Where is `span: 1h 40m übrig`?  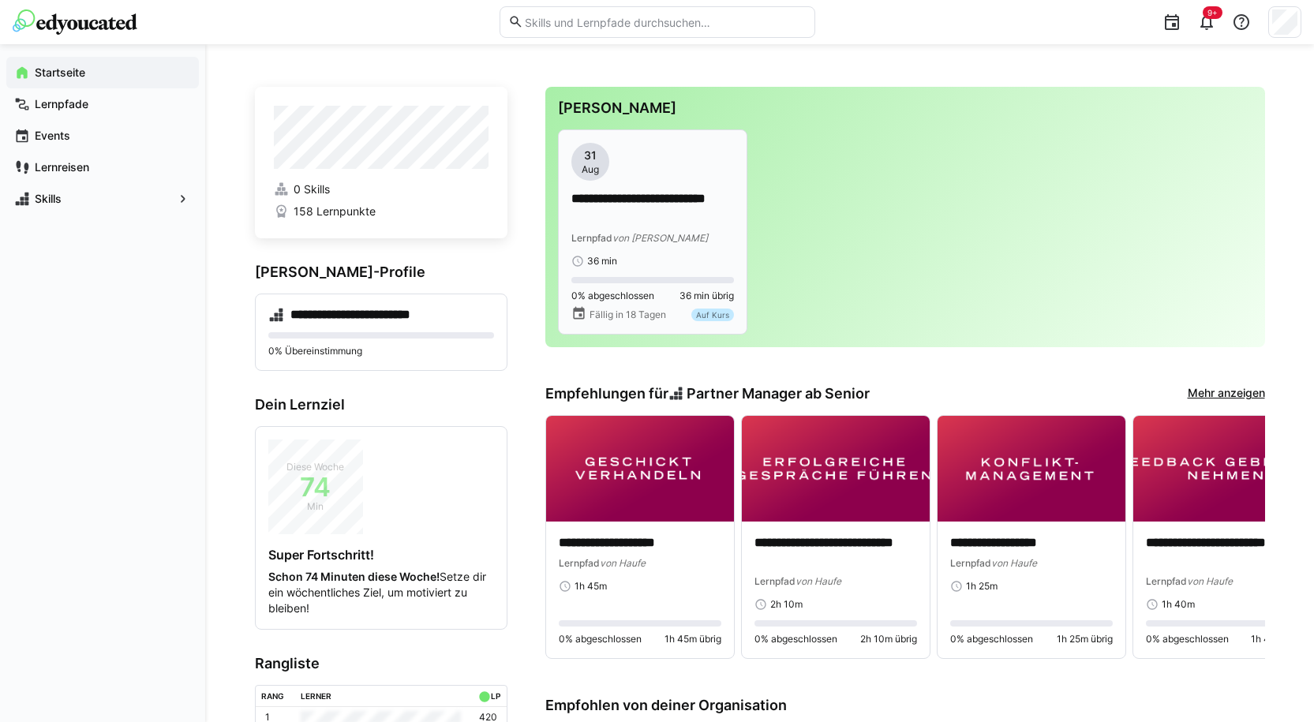
span: 1h 40m übrig is located at coordinates (1279, 639).